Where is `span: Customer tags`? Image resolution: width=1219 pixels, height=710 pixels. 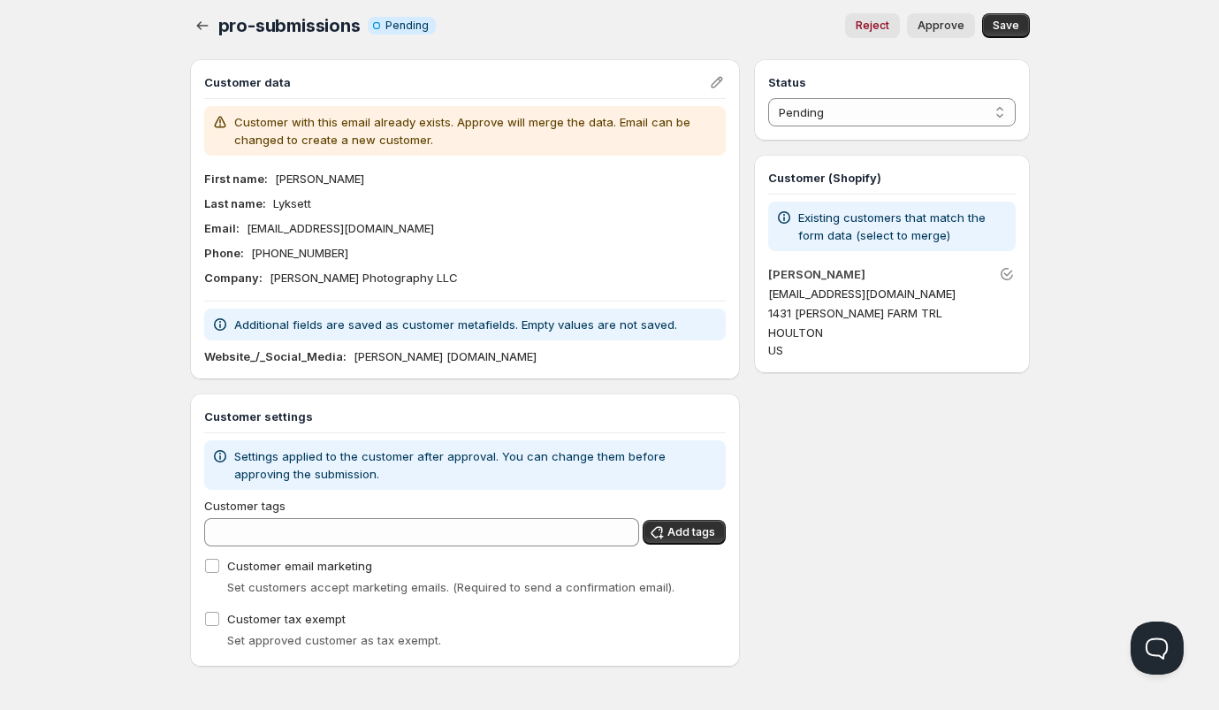 span: Customer tags is located at coordinates (245, 505).